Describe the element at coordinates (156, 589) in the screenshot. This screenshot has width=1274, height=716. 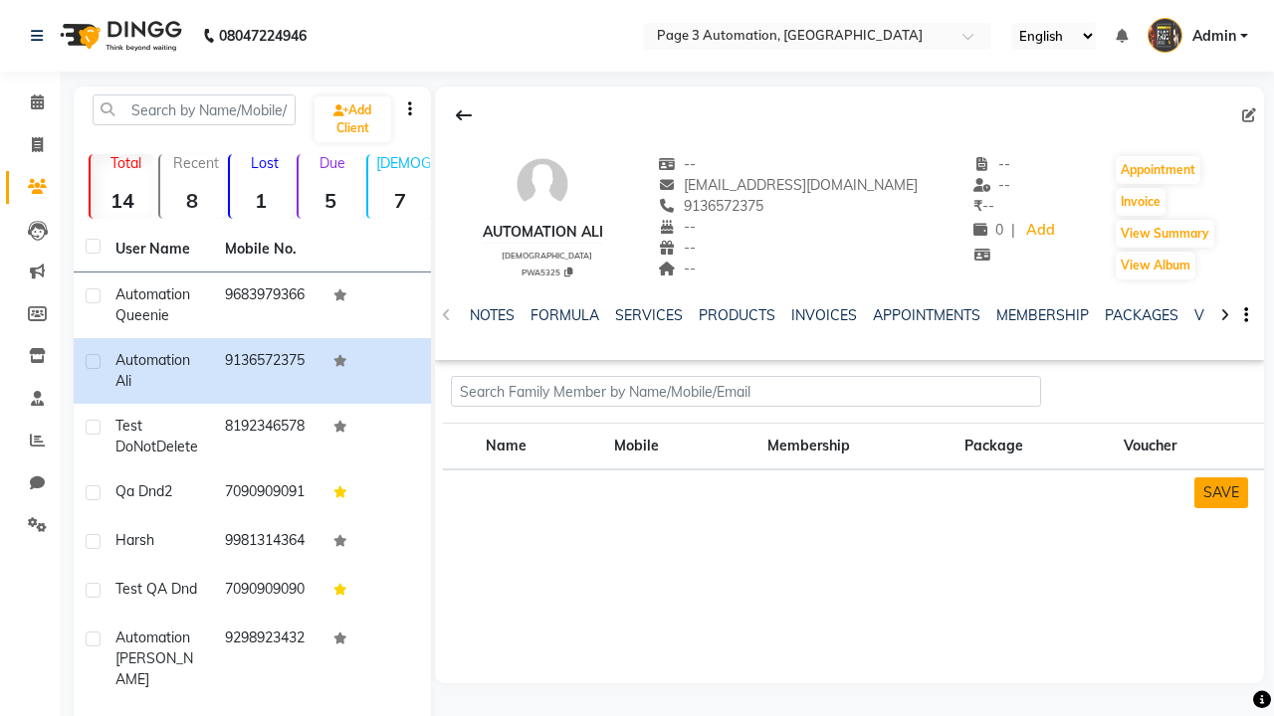
I see `span: Test QA Dnd` at that location.